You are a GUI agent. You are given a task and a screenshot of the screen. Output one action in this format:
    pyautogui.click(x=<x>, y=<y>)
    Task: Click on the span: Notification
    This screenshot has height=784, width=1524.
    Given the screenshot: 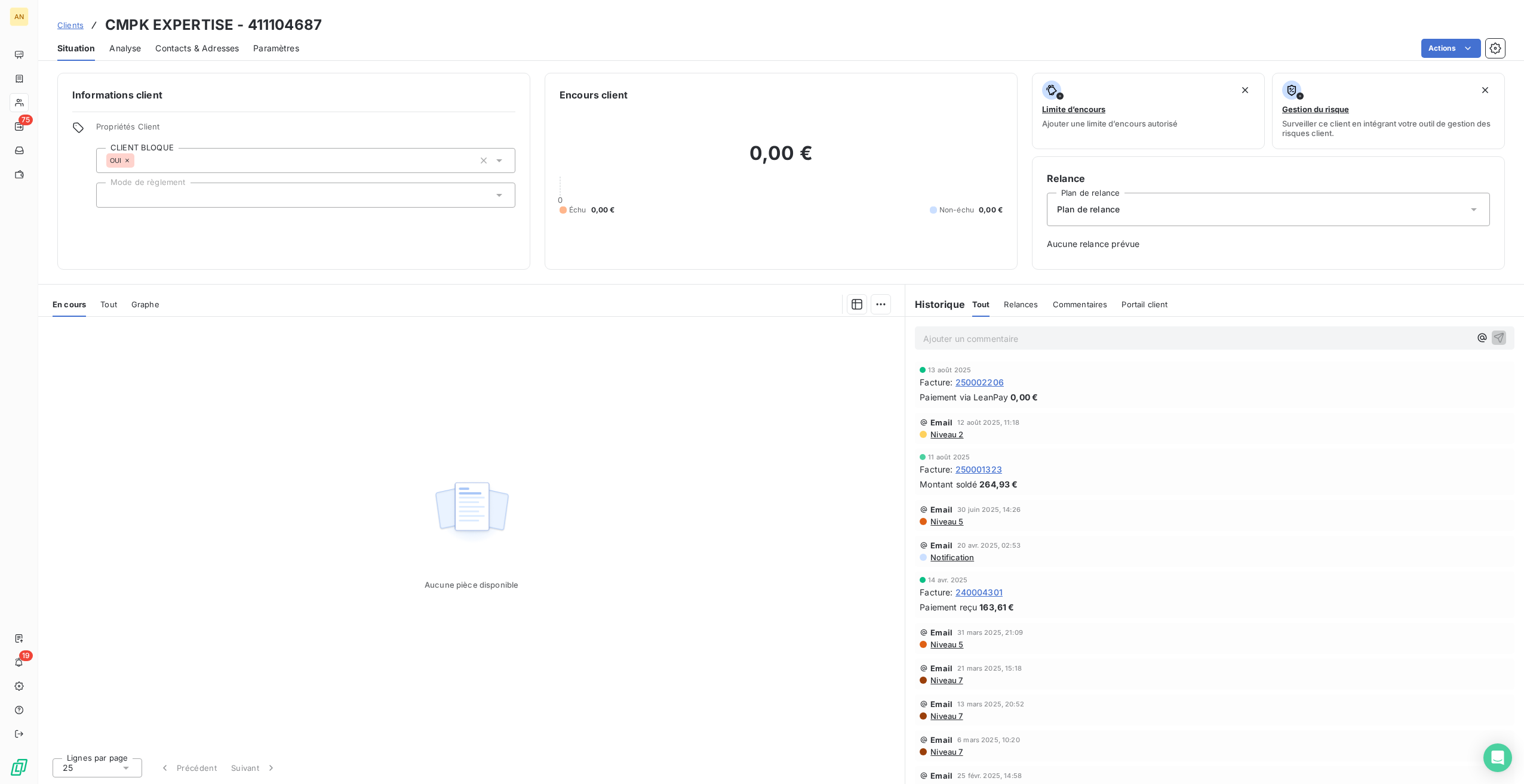 What is the action you would take?
    pyautogui.click(x=952, y=558)
    